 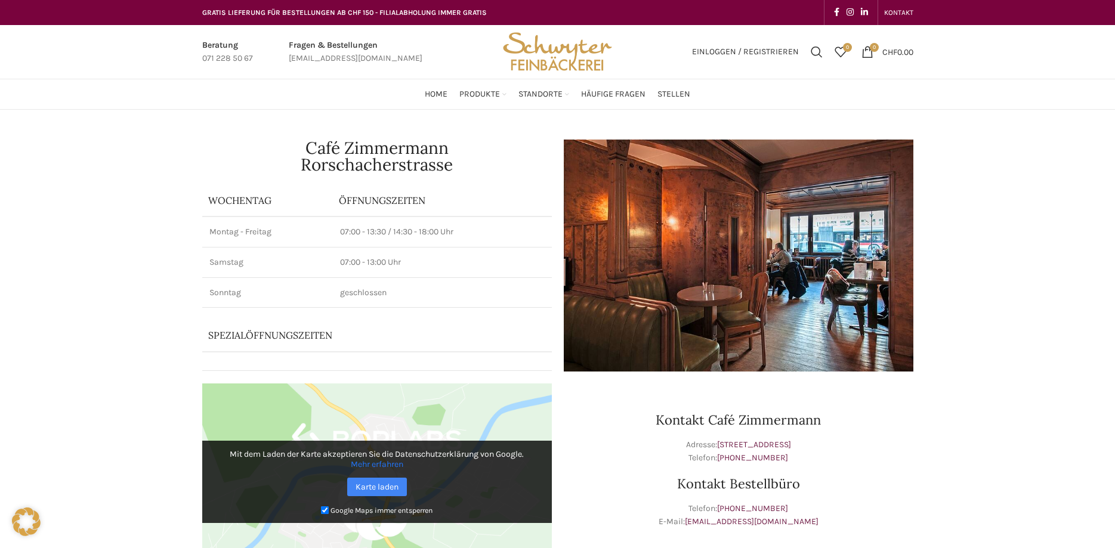 What do you see at coordinates (381, 510) in the screenshot?
I see `small: Google Maps immer entsperren` at bounding box center [381, 510].